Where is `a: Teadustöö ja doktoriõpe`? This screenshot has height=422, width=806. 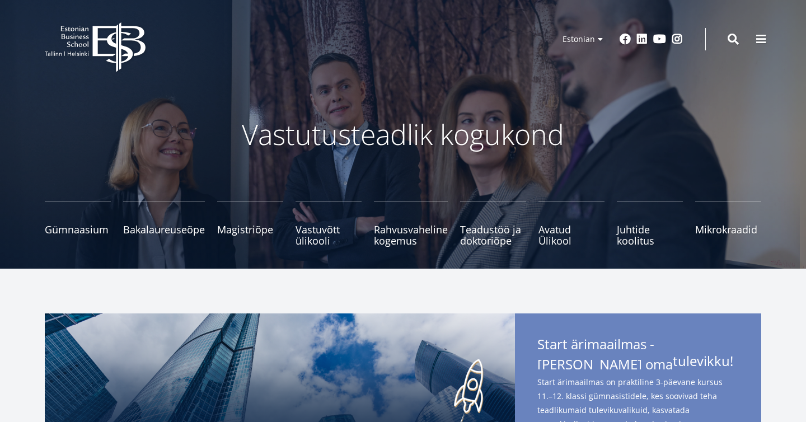 a: Teadustöö ja doktoriõpe is located at coordinates (493, 224).